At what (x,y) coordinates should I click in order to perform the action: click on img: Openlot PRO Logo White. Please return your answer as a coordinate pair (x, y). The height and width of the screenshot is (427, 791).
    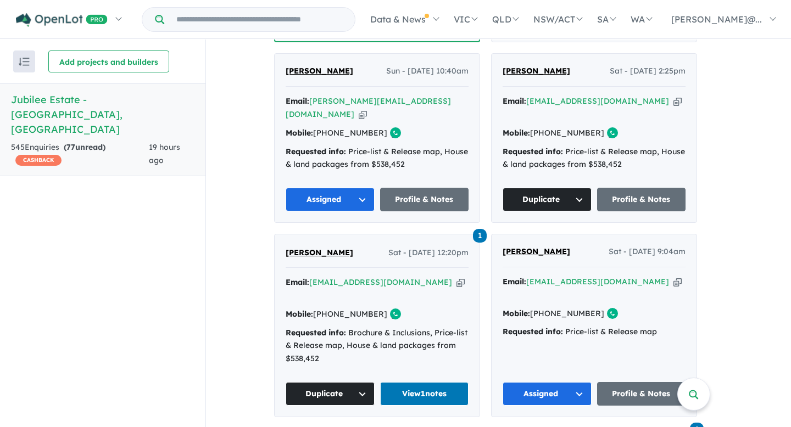
    Looking at the image, I should click on (62, 20).